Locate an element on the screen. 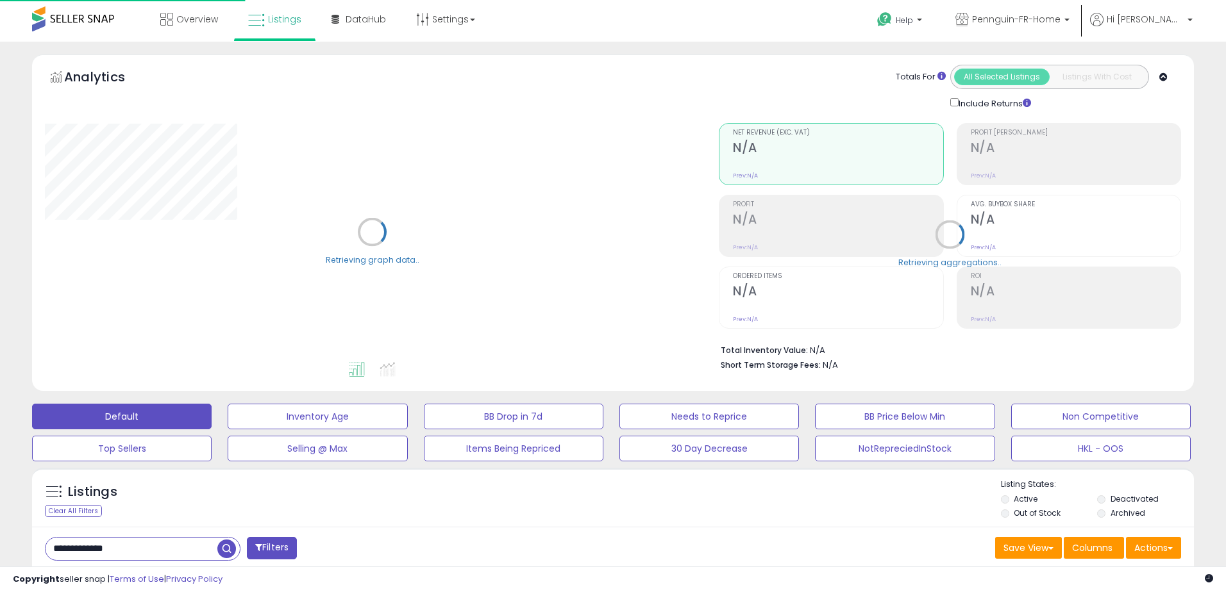 This screenshot has height=592, width=1226. span: Help is located at coordinates (904, 20).